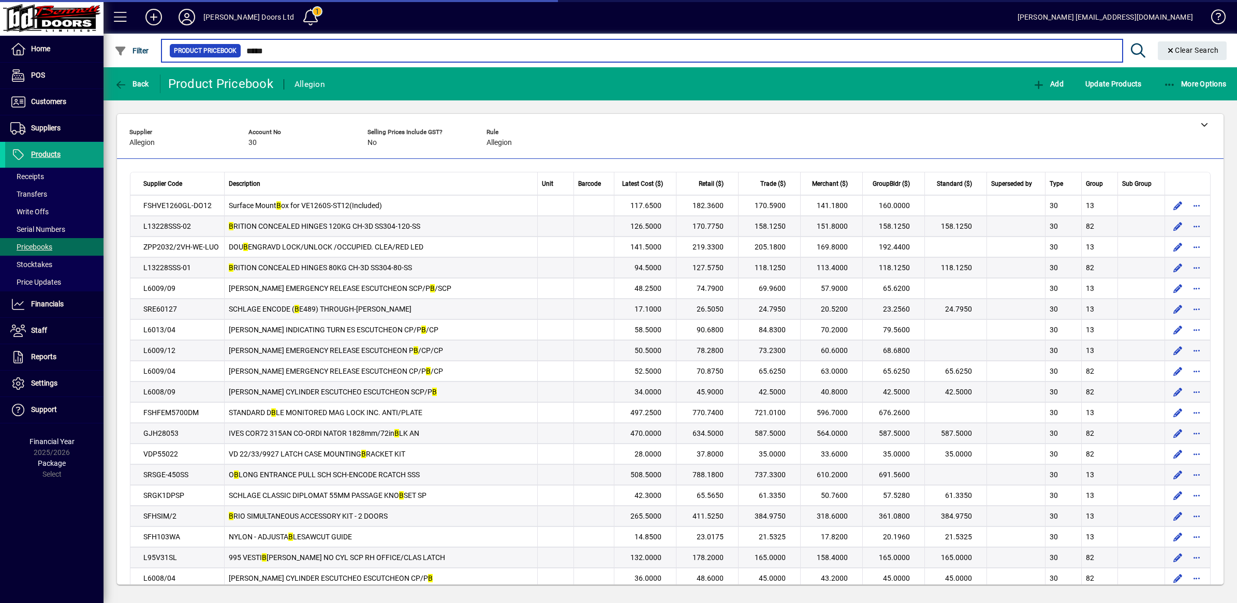 This screenshot has height=603, width=1237. What do you see at coordinates (1195, 84) in the screenshot?
I see `button: More Options` at bounding box center [1195, 84].